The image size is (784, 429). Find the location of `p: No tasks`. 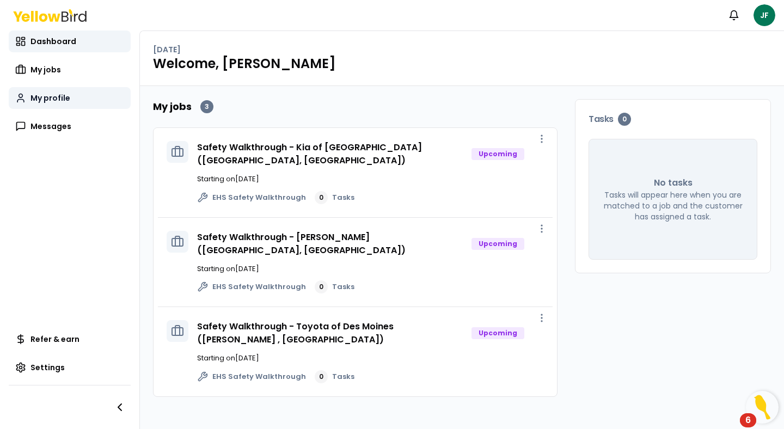

p: No tasks is located at coordinates (673, 183).